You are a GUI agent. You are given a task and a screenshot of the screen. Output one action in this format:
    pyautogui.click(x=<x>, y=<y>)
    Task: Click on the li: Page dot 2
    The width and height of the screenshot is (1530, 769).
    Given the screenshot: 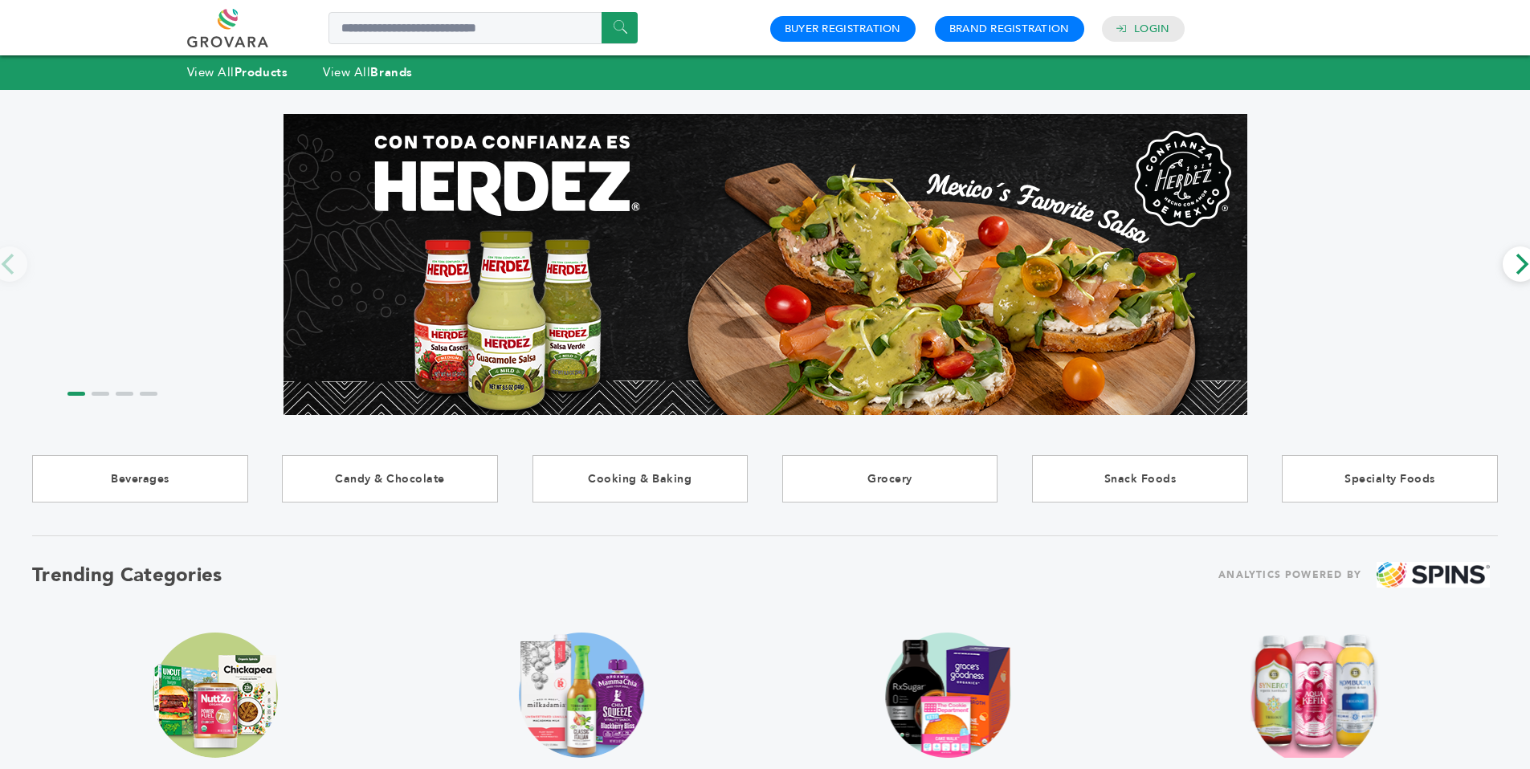 What is the action you would take?
    pyautogui.click(x=100, y=393)
    